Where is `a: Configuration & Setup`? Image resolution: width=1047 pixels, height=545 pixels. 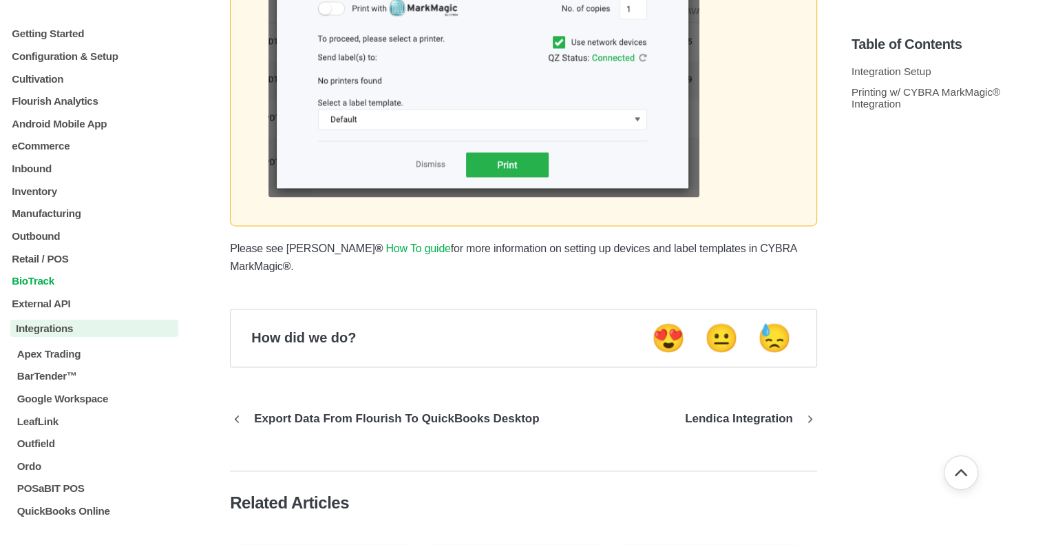 a: Configuration & Setup is located at coordinates (94, 56).